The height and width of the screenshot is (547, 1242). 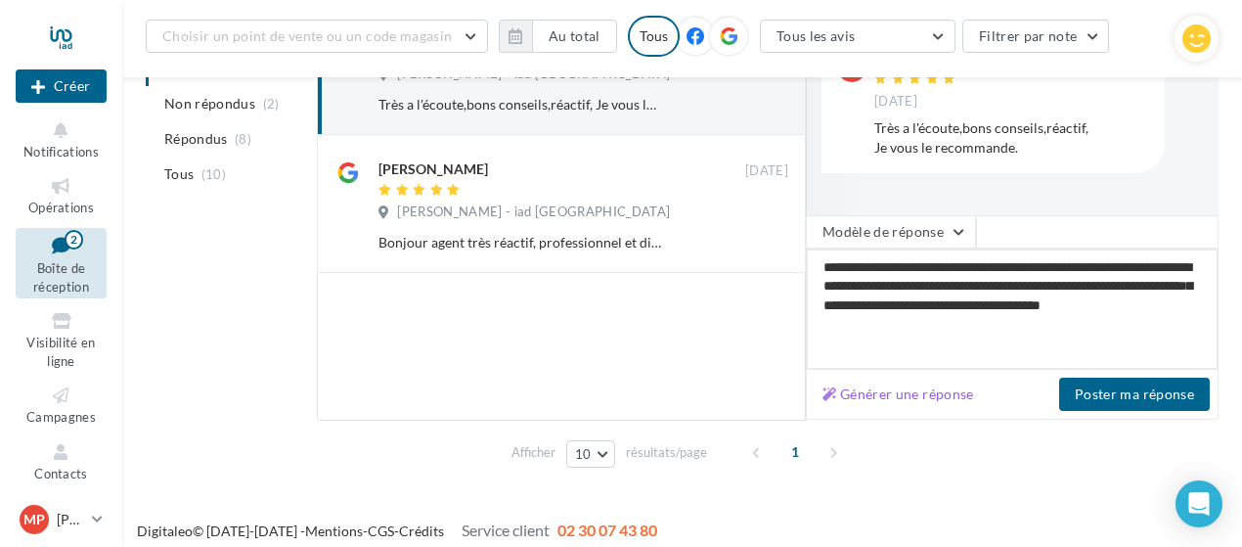 I want to click on button: Tous les avis, so click(x=857, y=36).